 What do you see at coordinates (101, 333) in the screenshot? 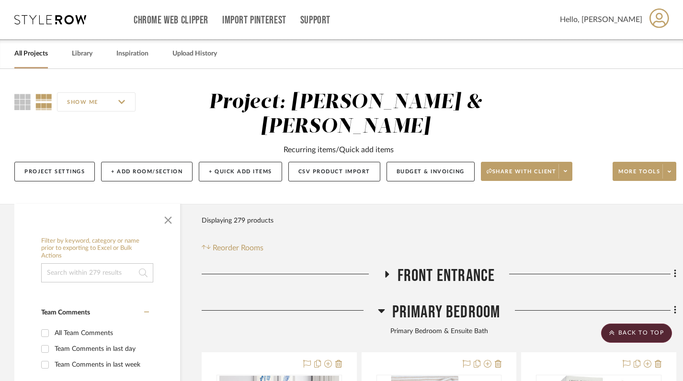
I see `div: All Team Comments` at bounding box center [101, 333].